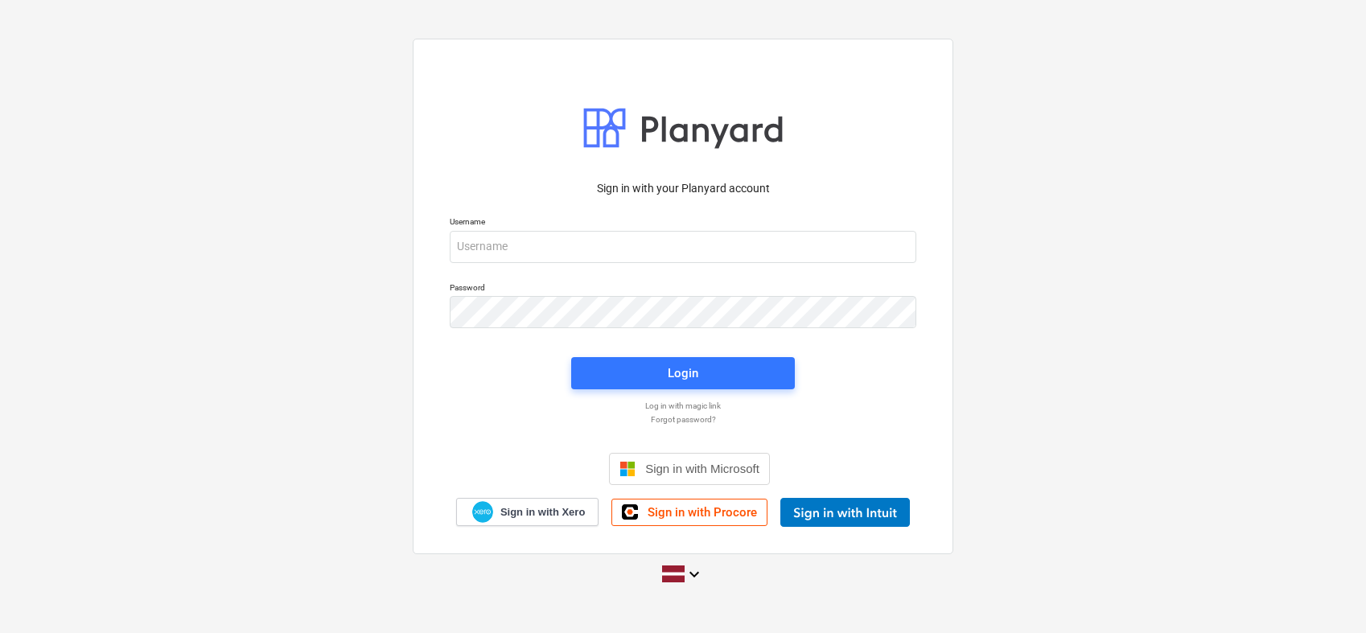  What do you see at coordinates (627, 469) in the screenshot?
I see `img: Microsoft logo` at bounding box center [627, 469].